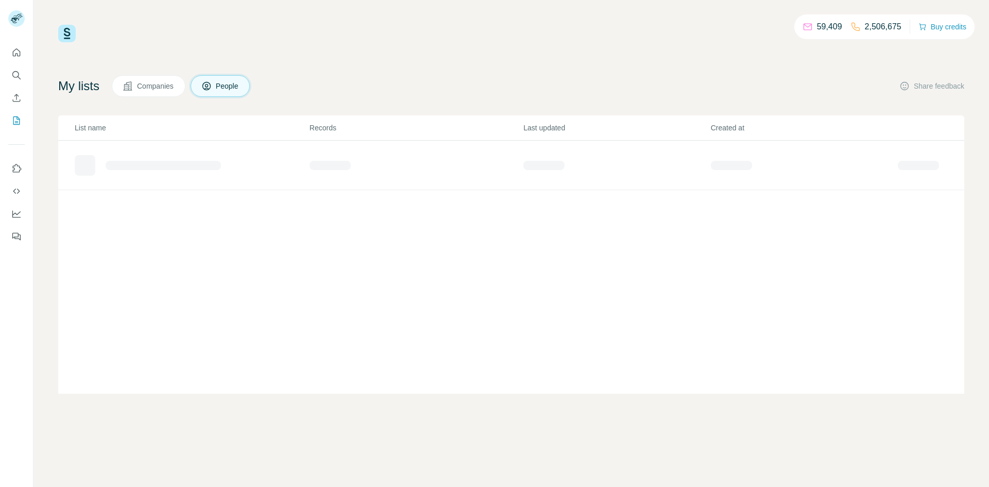  Describe the element at coordinates (16, 236) in the screenshot. I see `button: Feedback` at that location.